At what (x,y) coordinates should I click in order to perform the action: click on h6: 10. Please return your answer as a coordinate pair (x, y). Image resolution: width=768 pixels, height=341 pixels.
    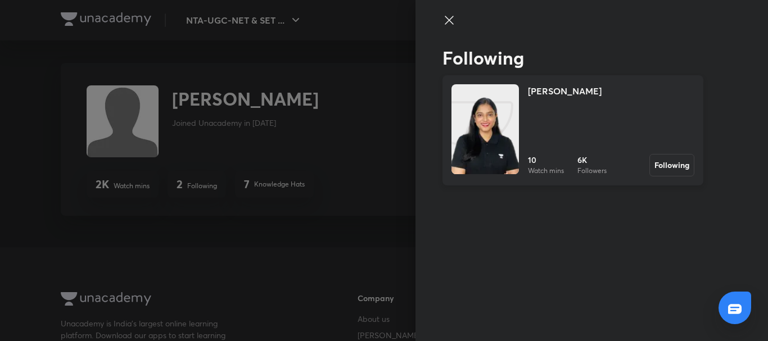
    Looking at the image, I should click on (546, 160).